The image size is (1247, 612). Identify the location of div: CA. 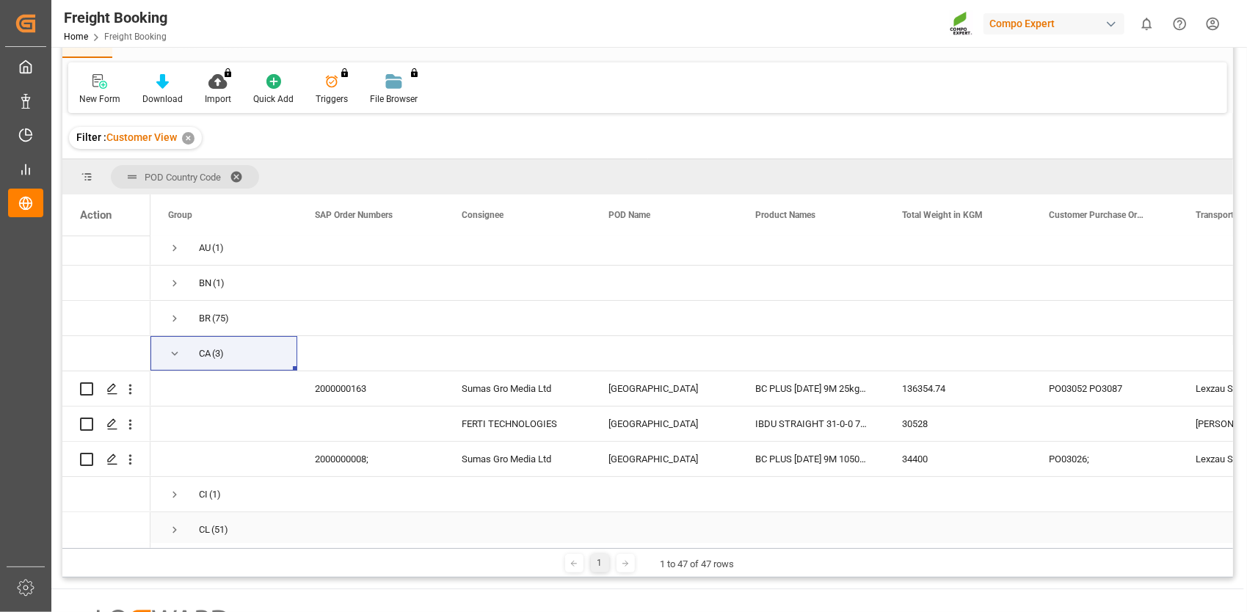
(205, 354).